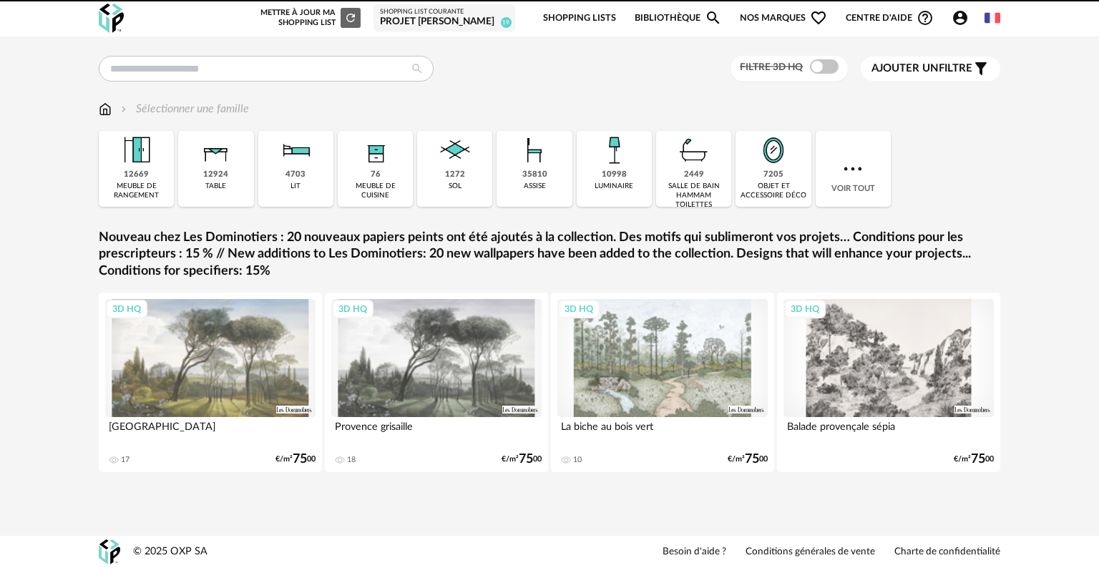  Describe the element at coordinates (948, 553) in the screenshot. I see `a: Charte de confidentialité` at that location.